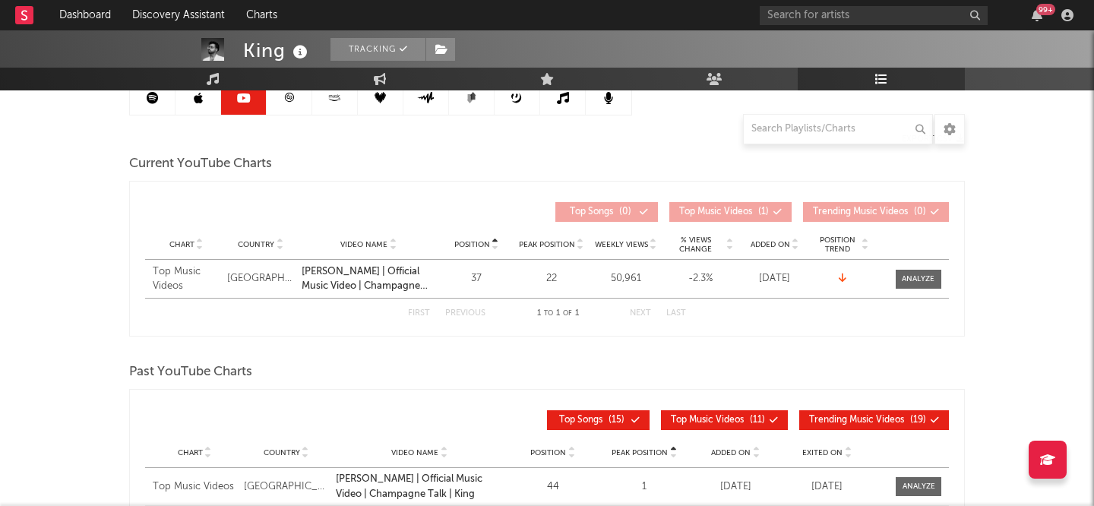  I want to click on span: Exited On, so click(822, 453).